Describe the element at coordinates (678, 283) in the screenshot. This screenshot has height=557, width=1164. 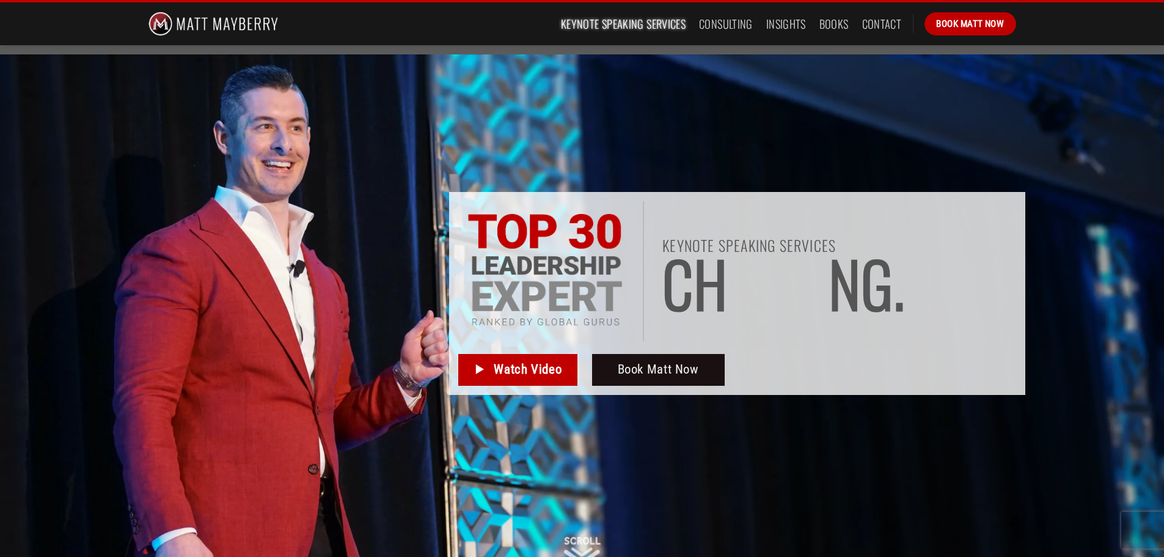
I see `span: C` at that location.